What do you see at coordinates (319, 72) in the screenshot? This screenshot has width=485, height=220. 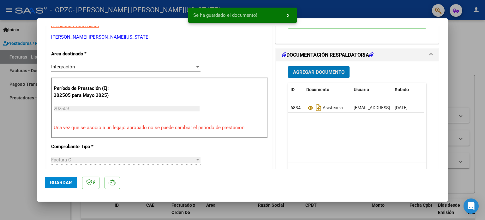 I see `span: Agregar Documento` at bounding box center [319, 72].